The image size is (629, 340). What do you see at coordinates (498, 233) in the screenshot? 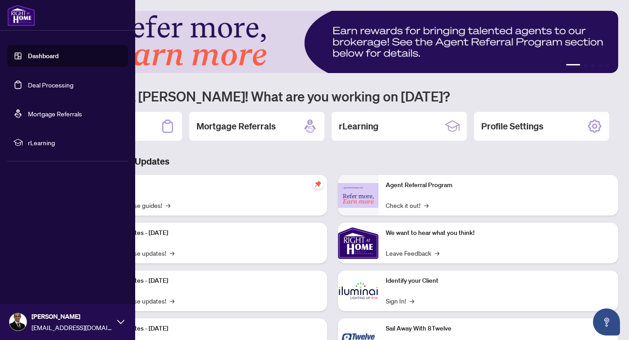
I see `p: We want to hear what you think!` at bounding box center [498, 233].